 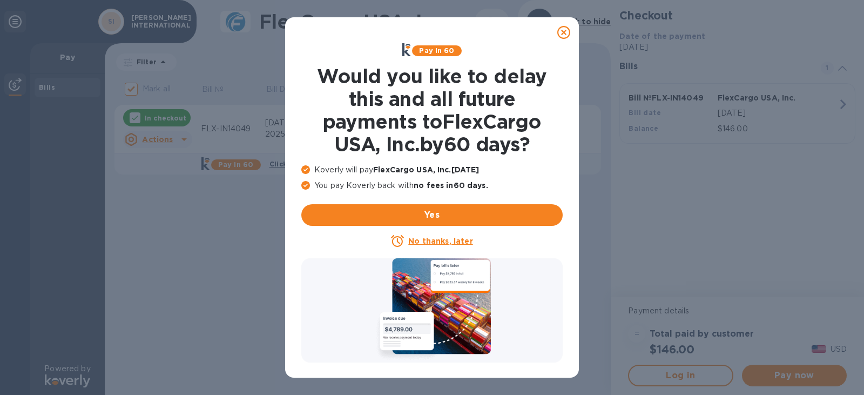 What do you see at coordinates (440, 241) in the screenshot?
I see `u: No thanks, later` at bounding box center [440, 241].